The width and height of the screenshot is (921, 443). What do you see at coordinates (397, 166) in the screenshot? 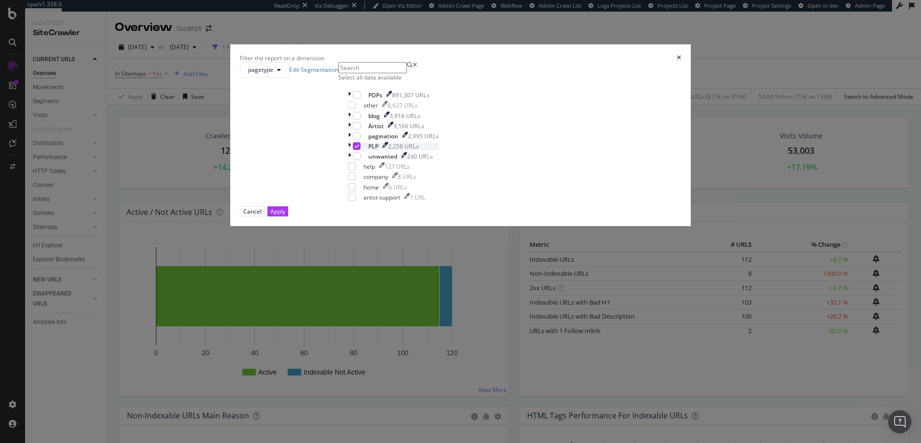
I see `div: 127 URLs` at bounding box center [397, 166].